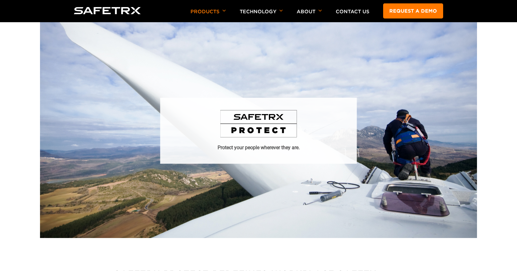 The height and width of the screenshot is (271, 517). I want to click on img: SafeTrx Protect logo, so click(259, 124).